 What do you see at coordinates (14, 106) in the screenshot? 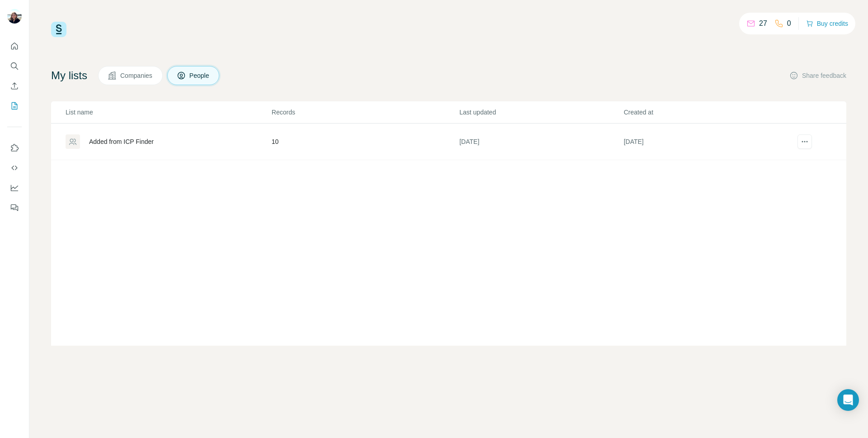
I see `button: My lists` at bounding box center [14, 106].